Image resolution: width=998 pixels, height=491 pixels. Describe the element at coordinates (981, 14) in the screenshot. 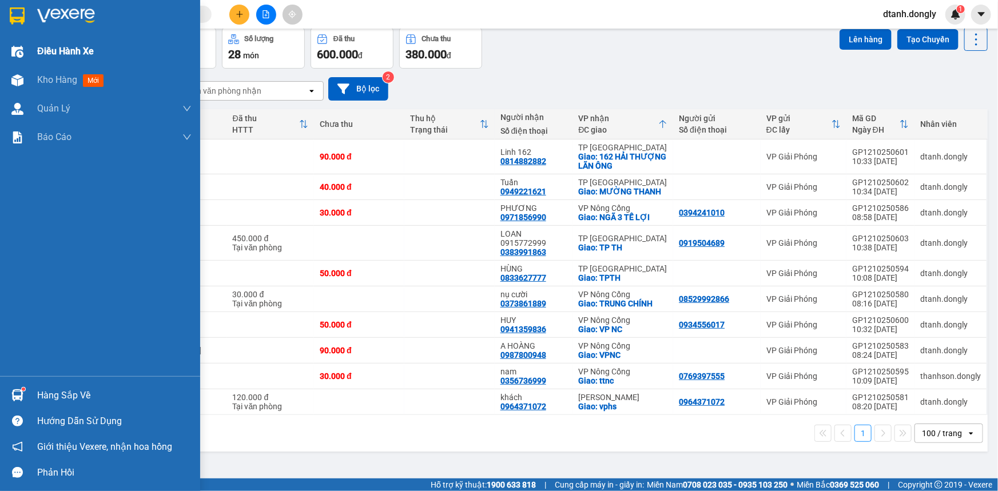

I see `span: caret-down` at that location.